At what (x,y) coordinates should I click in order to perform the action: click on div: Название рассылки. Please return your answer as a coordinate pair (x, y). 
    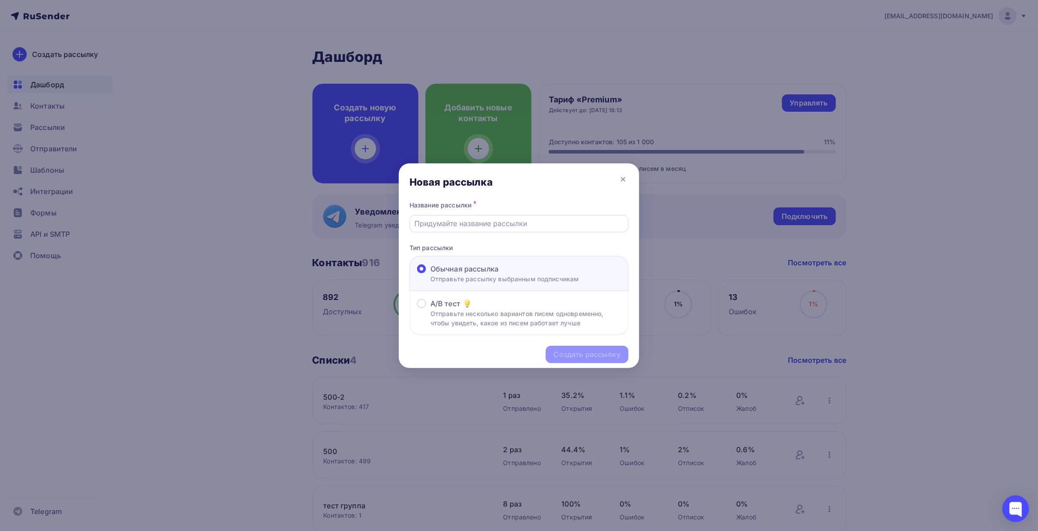
    Looking at the image, I should click on (519, 205).